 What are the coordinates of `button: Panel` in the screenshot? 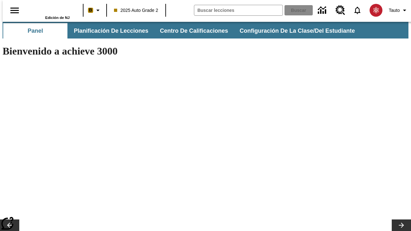 It's located at (35, 31).